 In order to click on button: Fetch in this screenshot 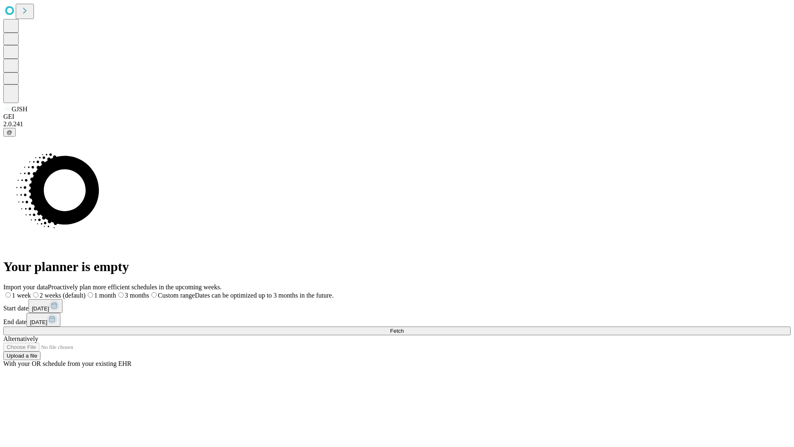, I will do `click(397, 330)`.